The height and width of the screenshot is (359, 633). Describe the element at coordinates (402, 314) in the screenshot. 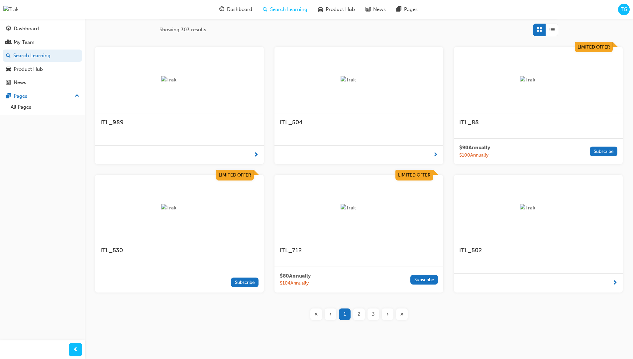

I see `button: Last page` at that location.